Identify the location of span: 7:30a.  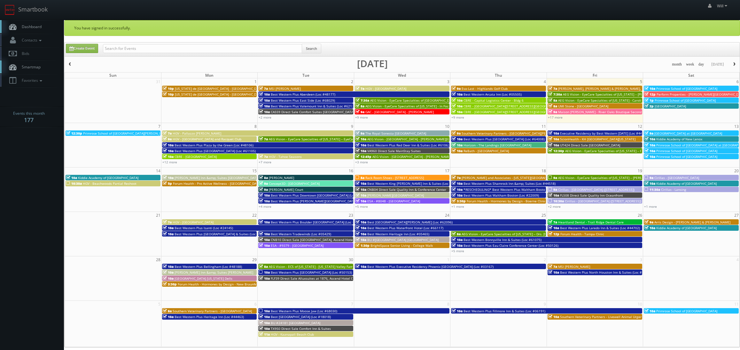
(362, 100).